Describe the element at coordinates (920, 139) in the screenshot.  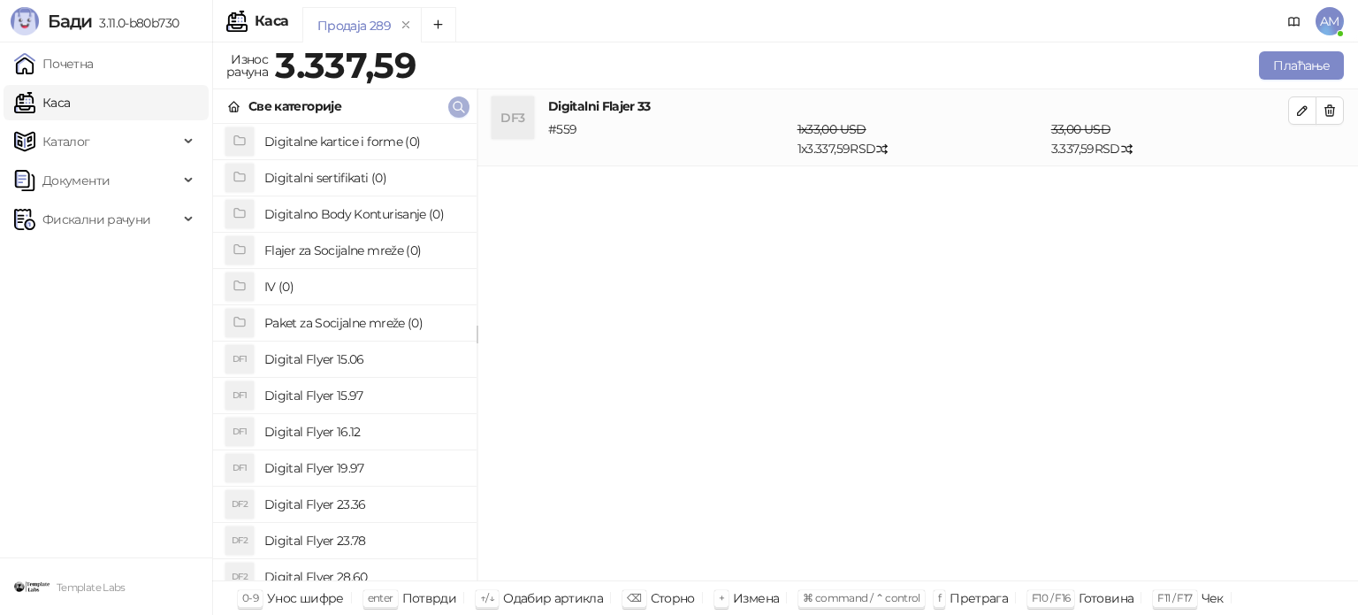
I see `div: 1 x 3.337,59 RSD` at that location.